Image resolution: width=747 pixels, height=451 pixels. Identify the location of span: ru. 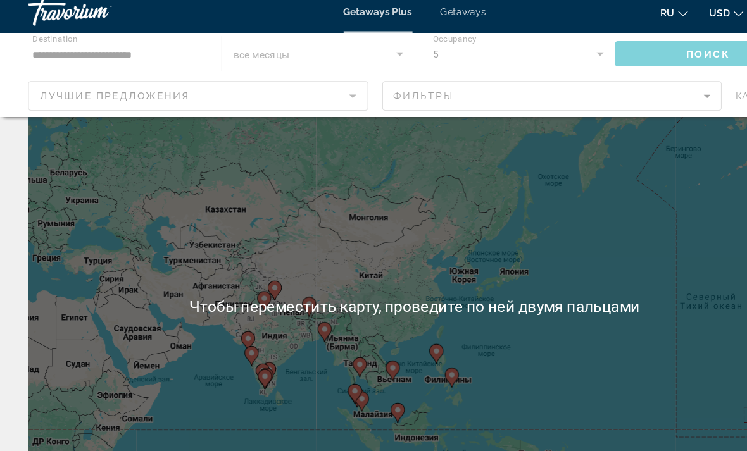
(601, 20).